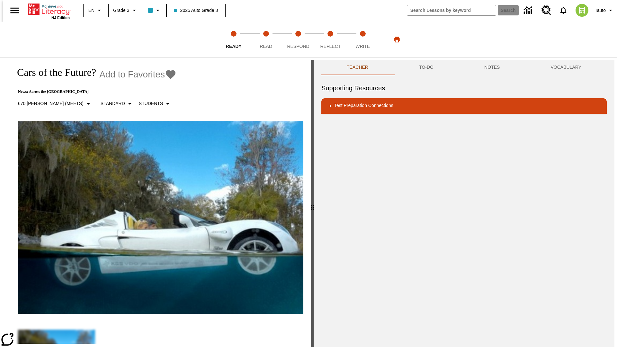 This screenshot has height=347, width=617. I want to click on button: Teacher, so click(357, 67).